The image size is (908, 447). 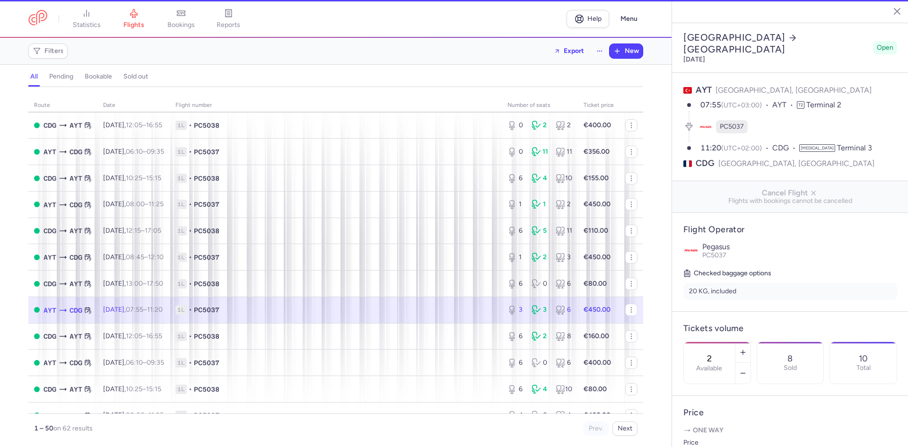 What do you see at coordinates (885, 48) in the screenshot?
I see `span: Open` at bounding box center [885, 48].